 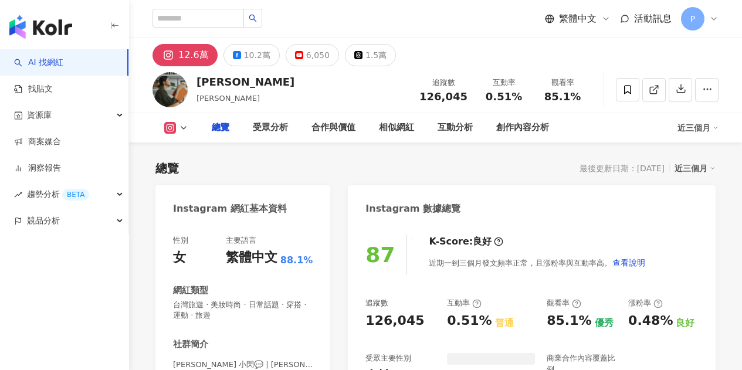 What do you see at coordinates (170, 90) in the screenshot?
I see `img: KOL Avatar` at bounding box center [170, 90].